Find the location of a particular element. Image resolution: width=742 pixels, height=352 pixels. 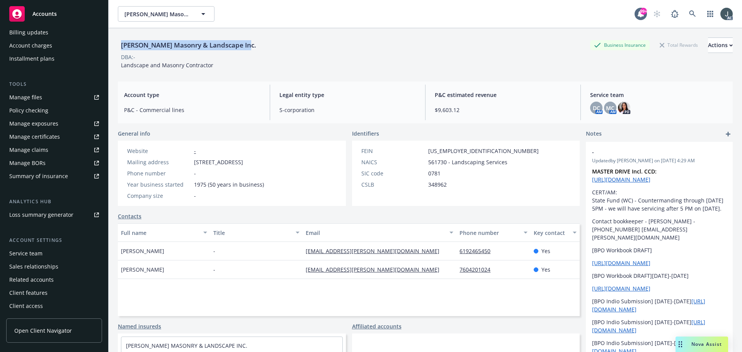

a: Switch app is located at coordinates (710, 14).